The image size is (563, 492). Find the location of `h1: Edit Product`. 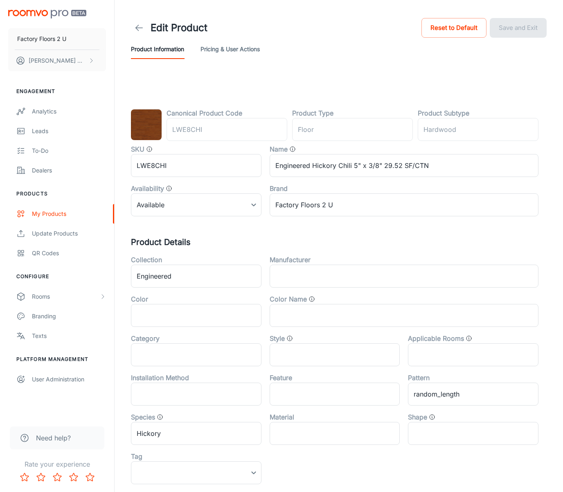

h1: Edit Product is located at coordinates (179, 28).